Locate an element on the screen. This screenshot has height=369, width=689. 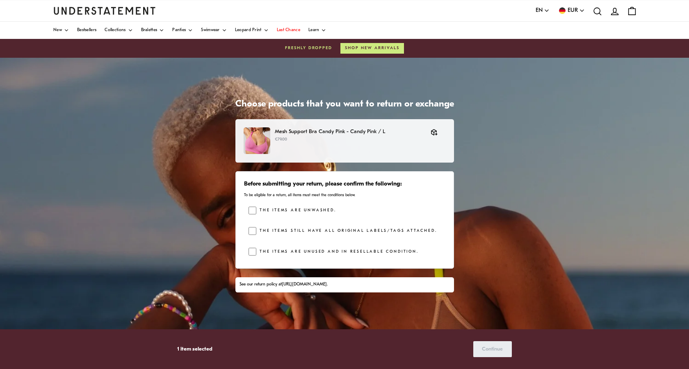
span: Learn is located at coordinates (314, 30).